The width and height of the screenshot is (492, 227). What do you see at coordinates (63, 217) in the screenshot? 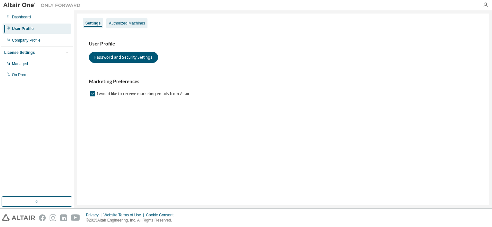
I see `img: linkedin.svg` at bounding box center [63, 217].